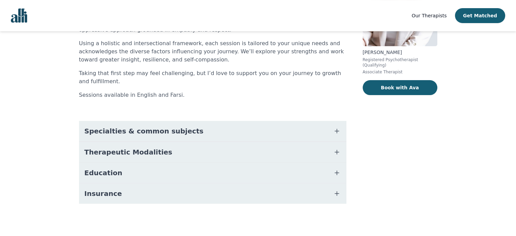 Image resolution: width=516 pixels, height=236 pixels. I want to click on a: Get Matched, so click(480, 16).